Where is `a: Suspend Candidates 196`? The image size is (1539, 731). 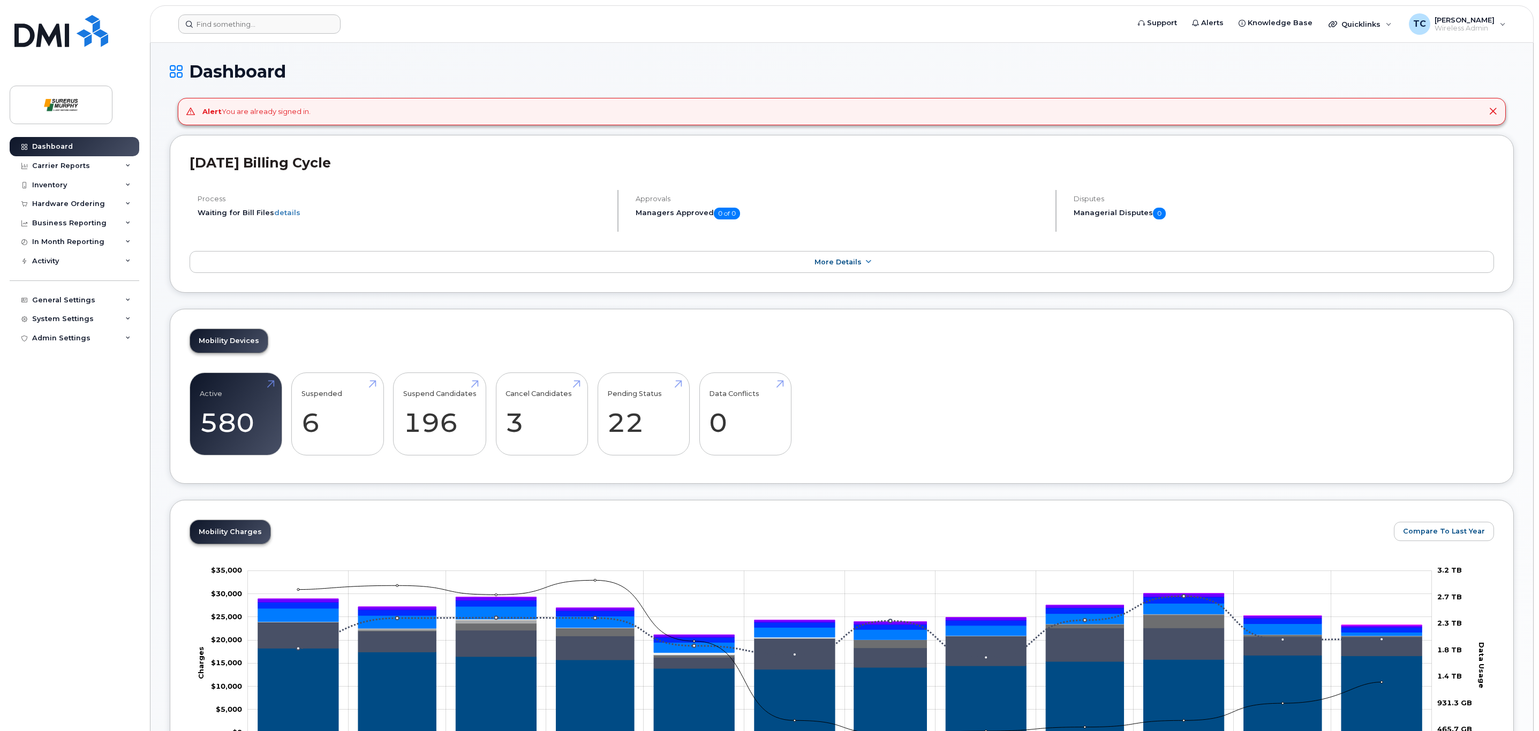 a: Suspend Candidates 196 is located at coordinates (440, 414).